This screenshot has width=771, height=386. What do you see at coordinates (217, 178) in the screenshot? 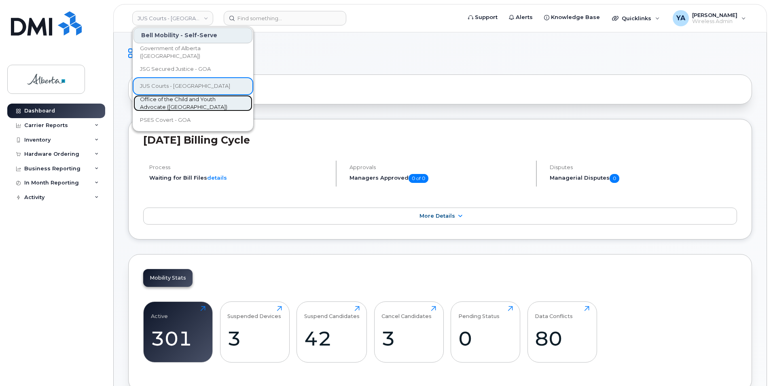
I see `a: details` at bounding box center [217, 178].